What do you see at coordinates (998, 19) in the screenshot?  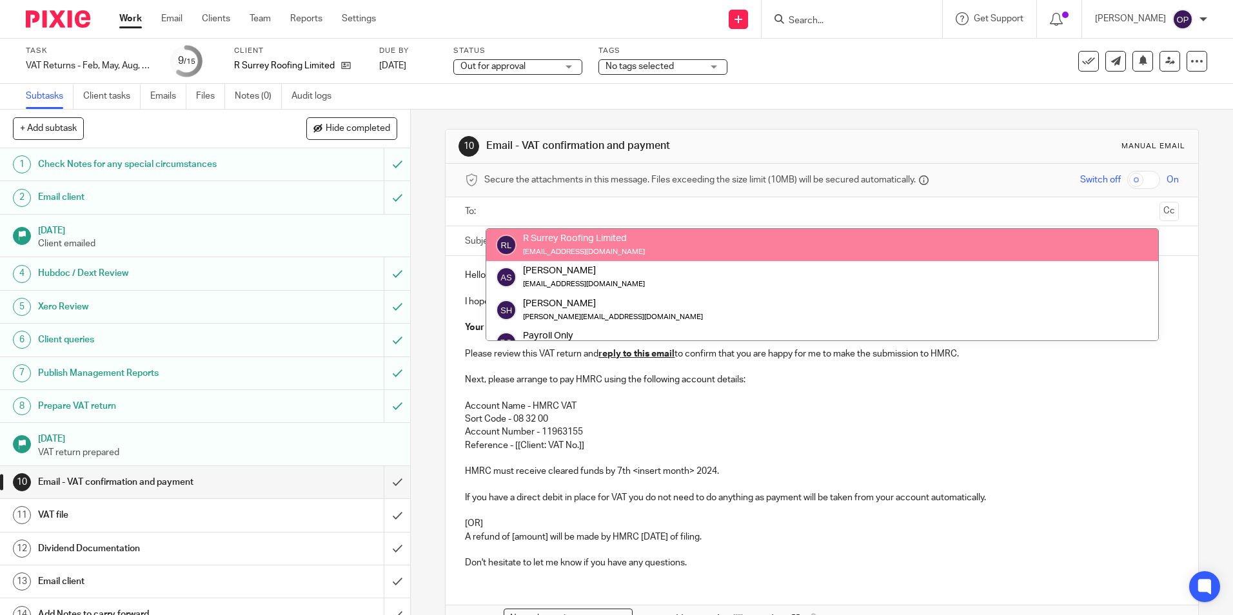 I see `span: Get Support` at bounding box center [998, 19].